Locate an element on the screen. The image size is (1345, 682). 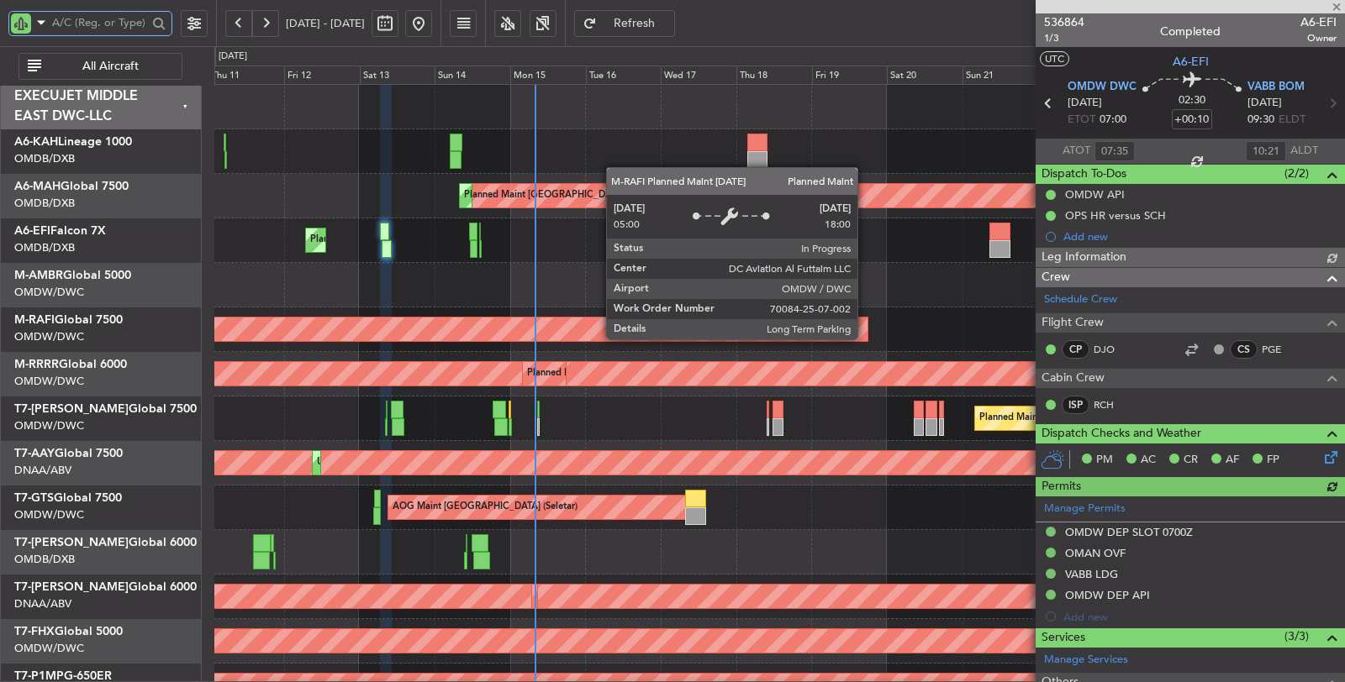
div: Sun 14 is located at coordinates (472, 76).